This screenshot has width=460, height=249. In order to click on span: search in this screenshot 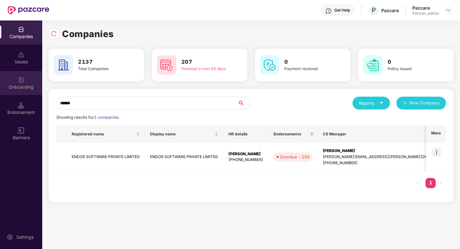, I will do `click(244, 103)`.